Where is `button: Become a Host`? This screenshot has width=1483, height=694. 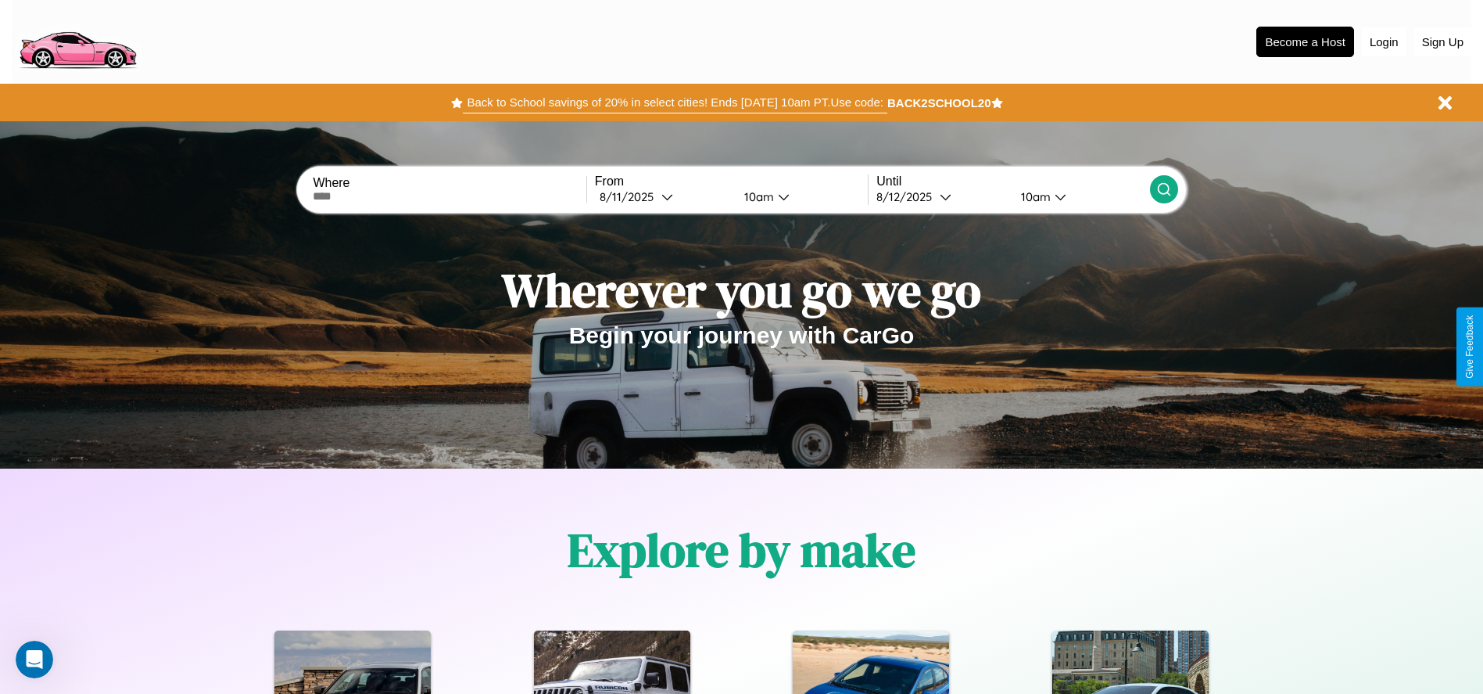
button: Become a Host is located at coordinates (1305, 41).